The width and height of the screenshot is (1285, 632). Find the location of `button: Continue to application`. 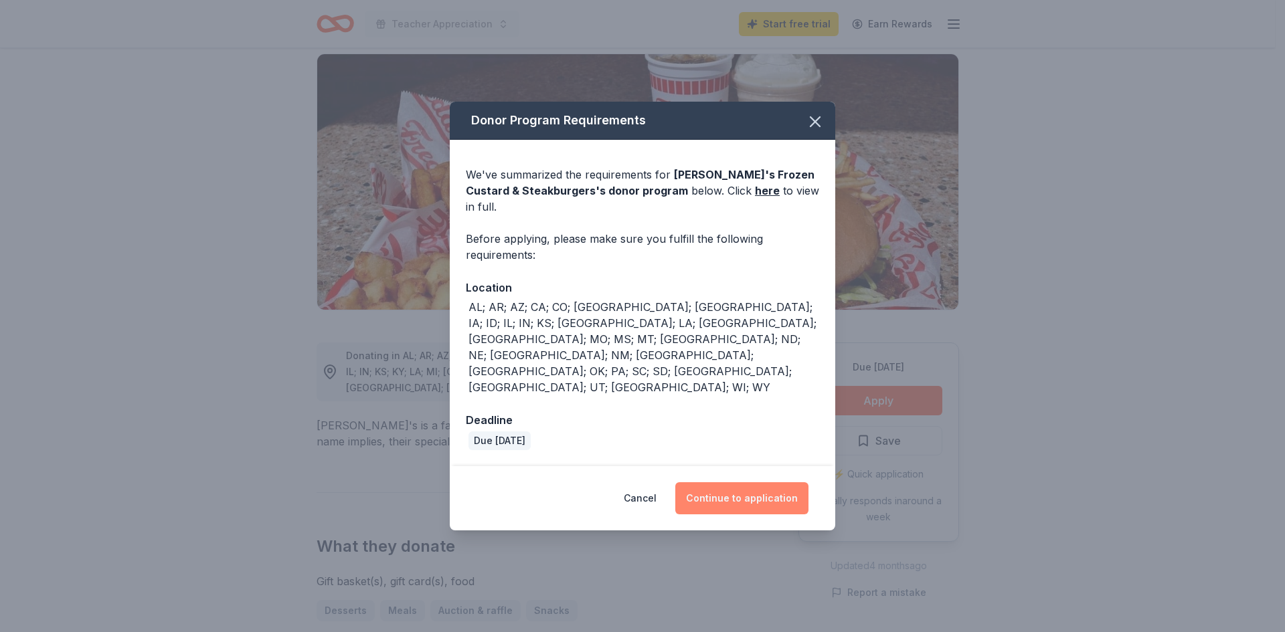

button: Continue to application is located at coordinates (742, 499).